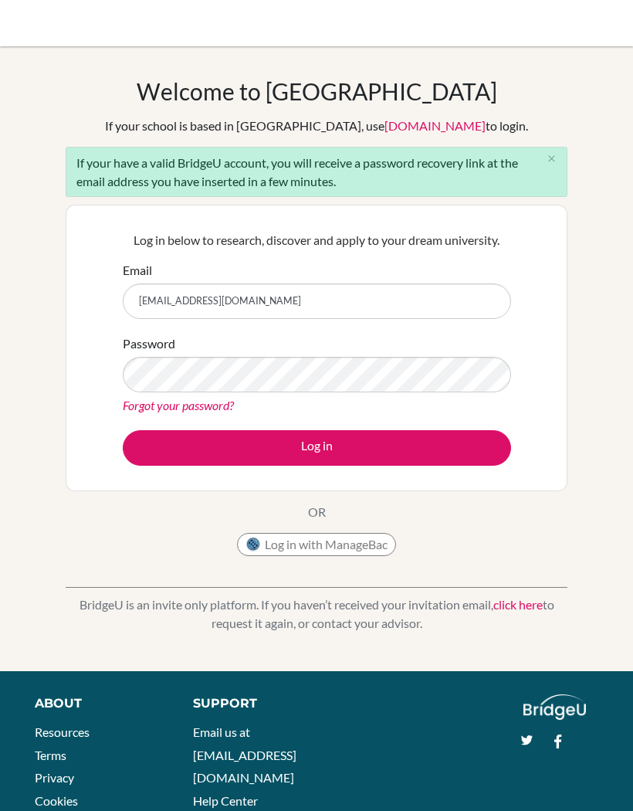 The width and height of the screenshot is (633, 811). Describe the element at coordinates (317, 614) in the screenshot. I see `p: BridgeU is an invite only platform. If you haven’t received your invitation email, to request it ...` at that location.